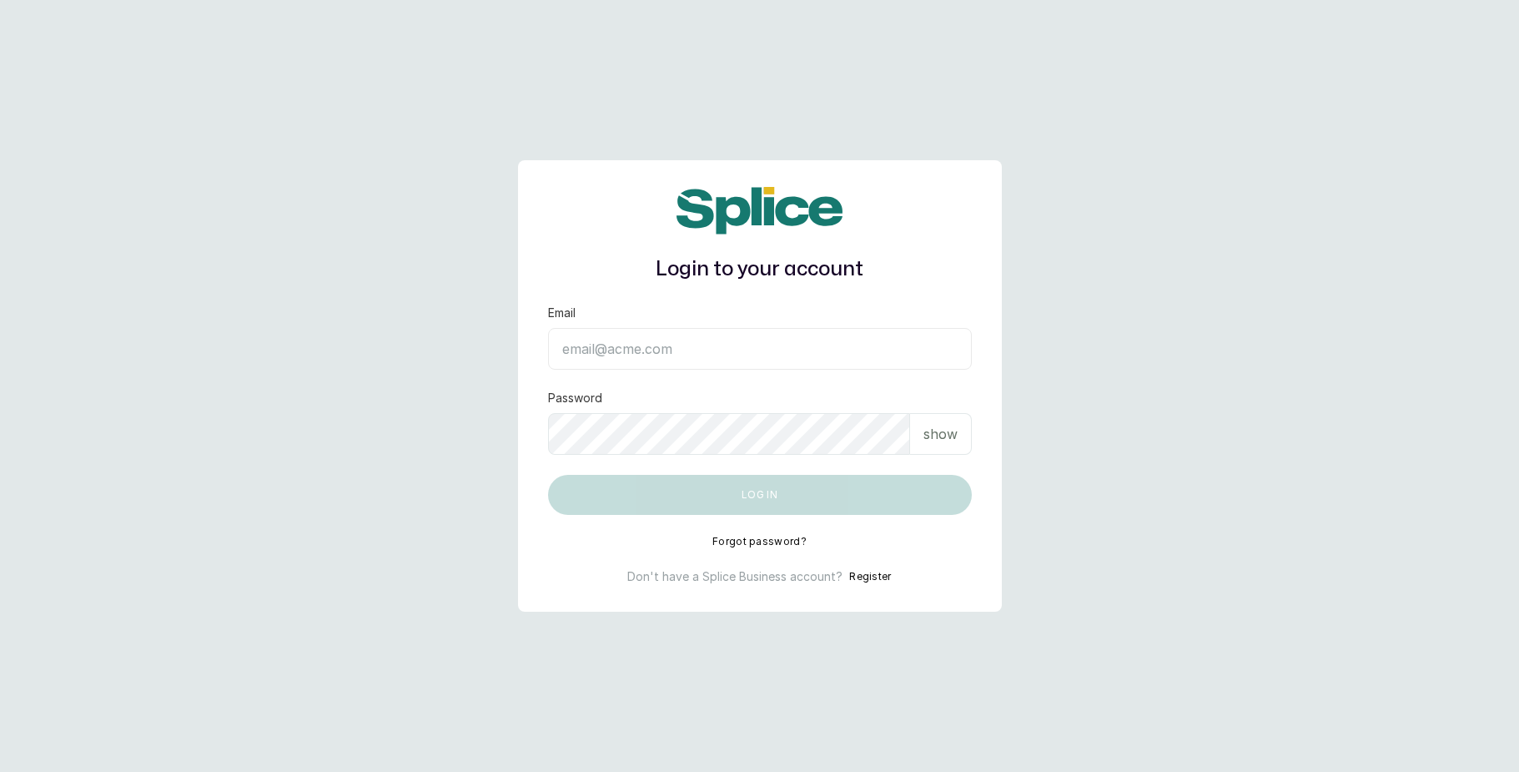 Image resolution: width=1519 pixels, height=772 pixels. What do you see at coordinates (760, 349) in the screenshot?
I see `input: email@acme.com` at bounding box center [760, 349].